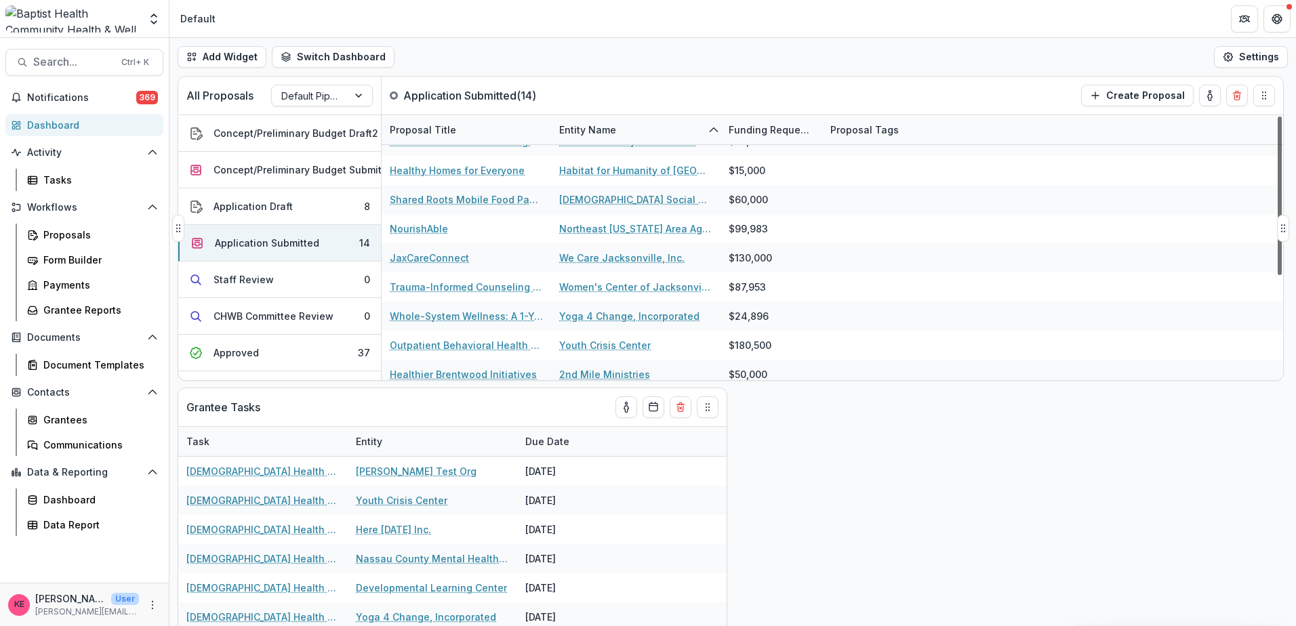 This screenshot has height=626, width=1296. I want to click on div: Concept/Preliminary Budget Submitted, so click(305, 169).